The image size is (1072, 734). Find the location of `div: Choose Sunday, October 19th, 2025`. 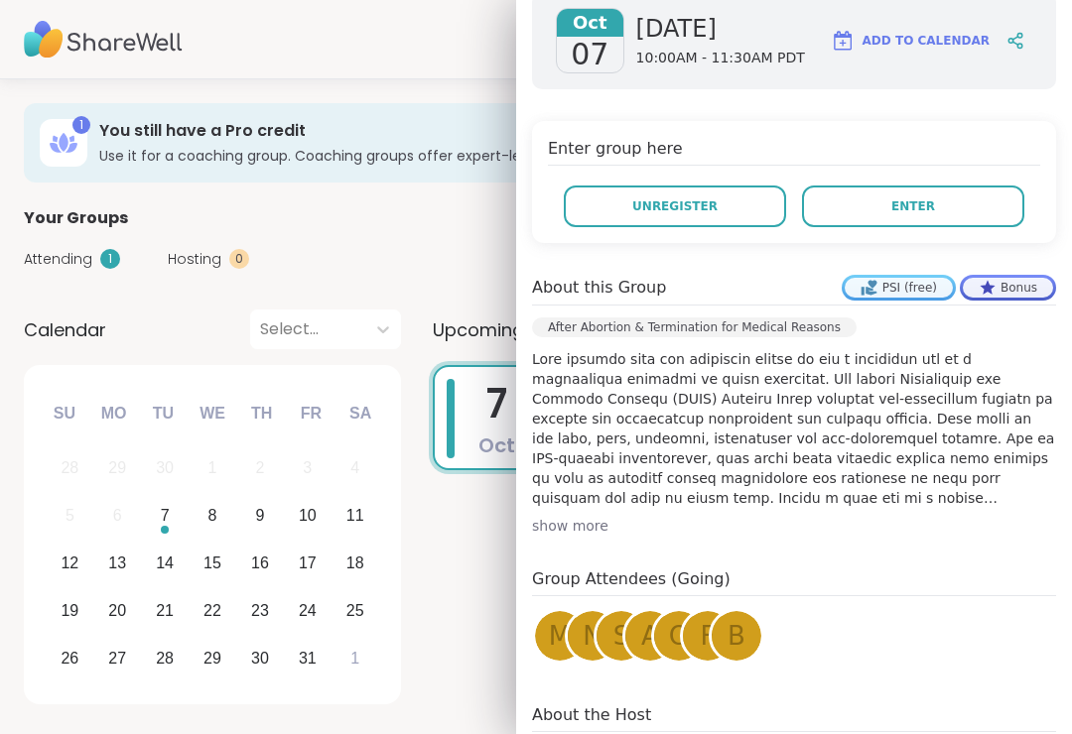

div: Choose Sunday, October 19th, 2025 is located at coordinates (69, 610).